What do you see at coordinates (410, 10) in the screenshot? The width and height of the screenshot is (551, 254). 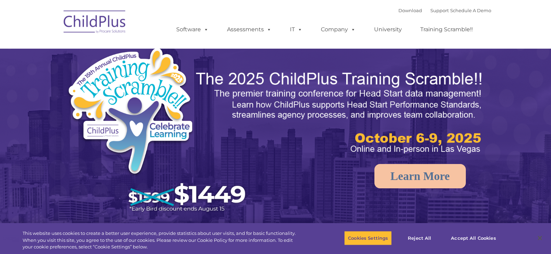 I see `a: Download` at bounding box center [410, 10].